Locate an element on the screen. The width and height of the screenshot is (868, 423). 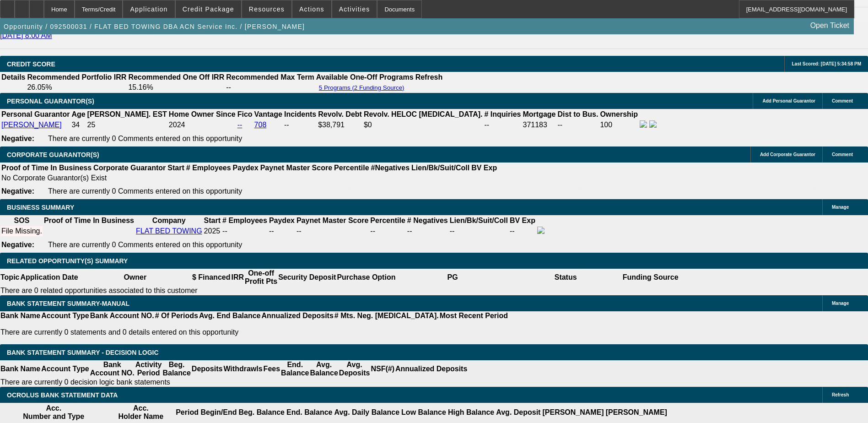
td: 2025 is located at coordinates (212, 231).